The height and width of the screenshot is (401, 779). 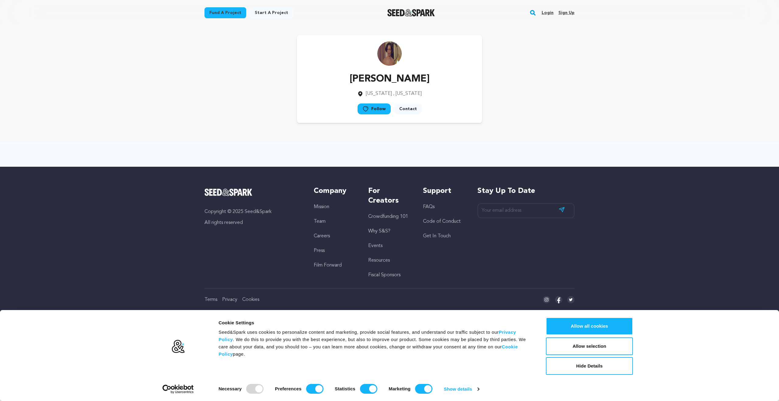 I want to click on a: Events, so click(x=375, y=246).